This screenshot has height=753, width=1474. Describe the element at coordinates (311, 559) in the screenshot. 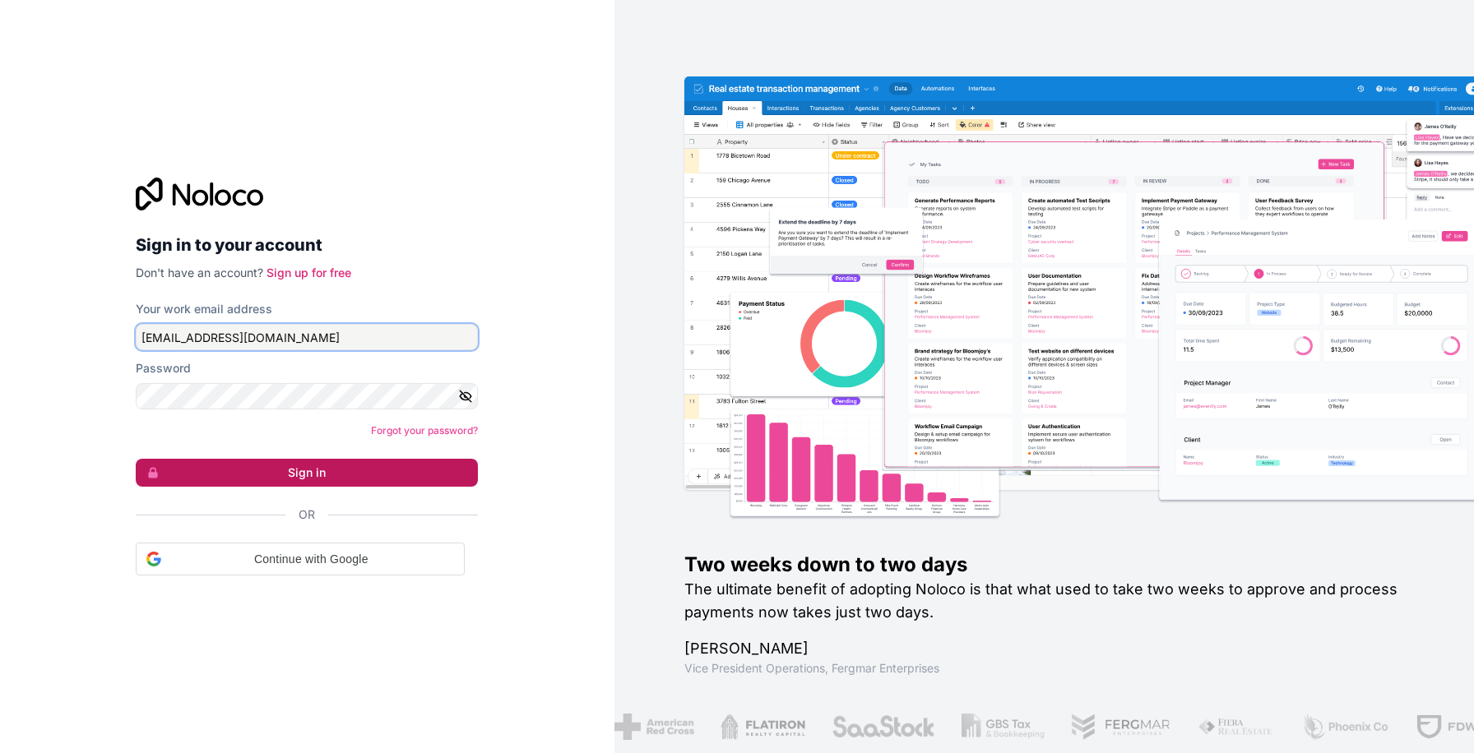

I see `span: Continue with Google` at that location.